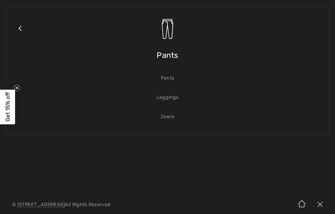  What do you see at coordinates (167, 97) in the screenshot?
I see `a: Leggings` at bounding box center [167, 97].